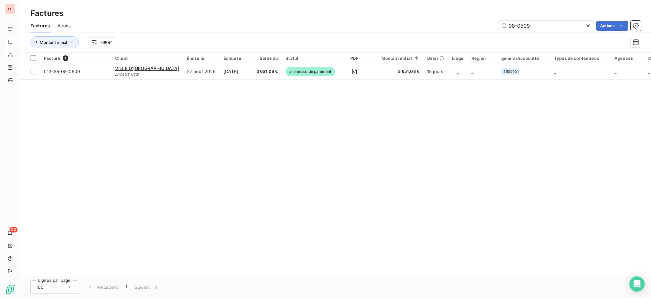  What do you see at coordinates (102, 287) in the screenshot?
I see `button: Précédent` at bounding box center [102, 287].